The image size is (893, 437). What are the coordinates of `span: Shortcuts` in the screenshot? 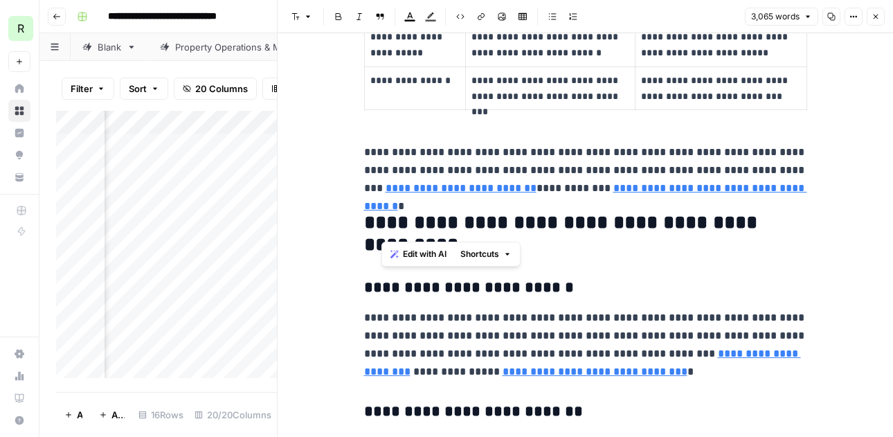 It's located at (480, 254).